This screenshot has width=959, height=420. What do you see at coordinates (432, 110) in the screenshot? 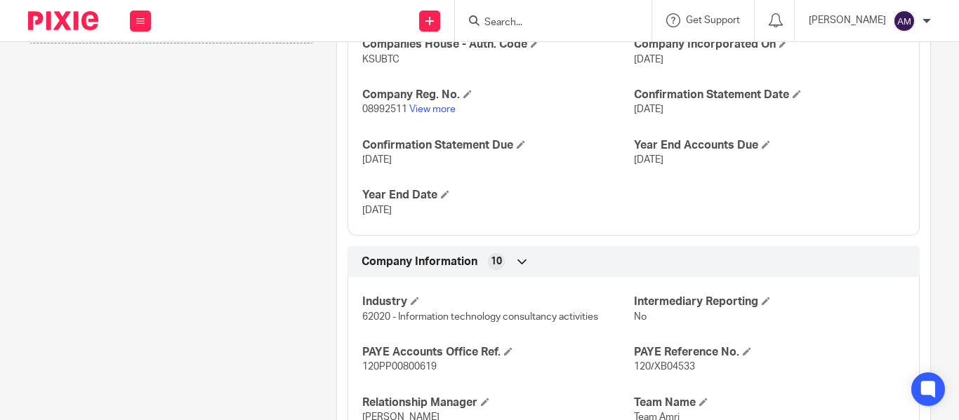
I see `a: View more` at bounding box center [432, 110].